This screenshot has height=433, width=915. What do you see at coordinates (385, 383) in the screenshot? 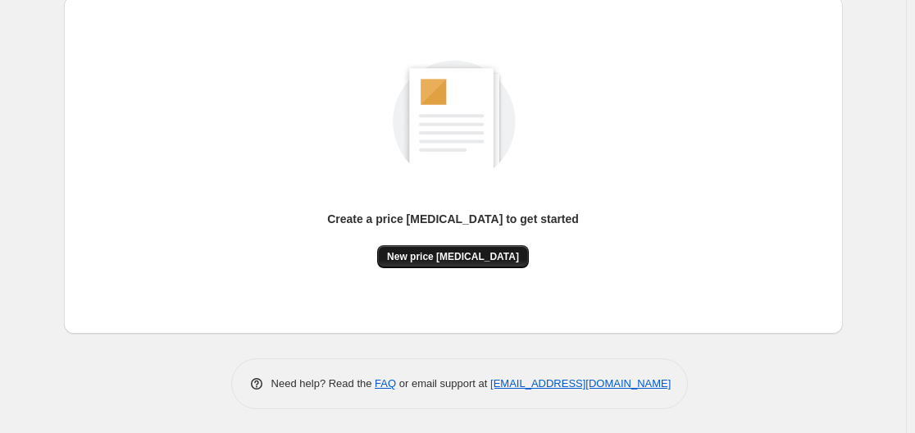
I see `a: FAQ` at bounding box center [385, 383].